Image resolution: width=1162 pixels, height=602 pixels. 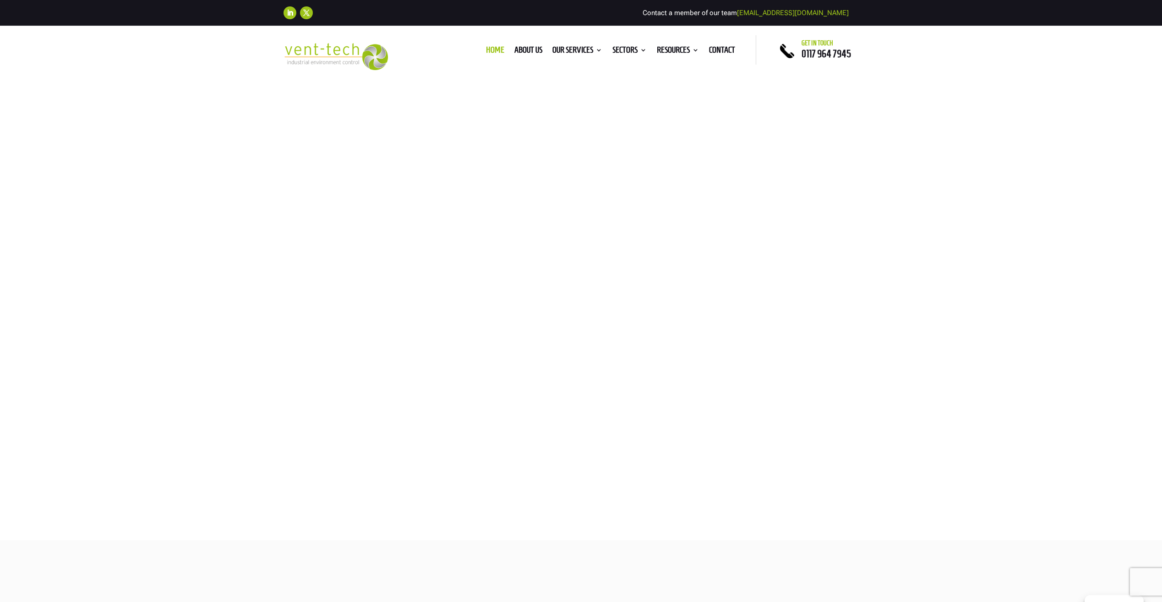 I want to click on a: Home, so click(x=495, y=52).